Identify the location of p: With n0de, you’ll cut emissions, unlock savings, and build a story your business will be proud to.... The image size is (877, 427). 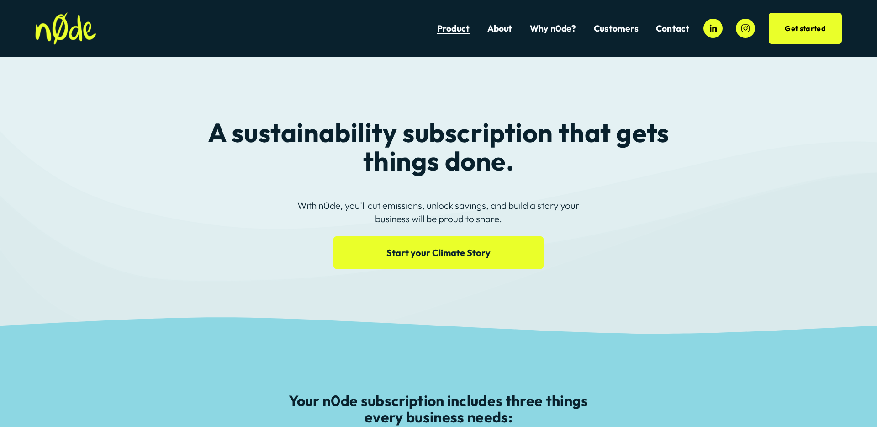
(438, 212).